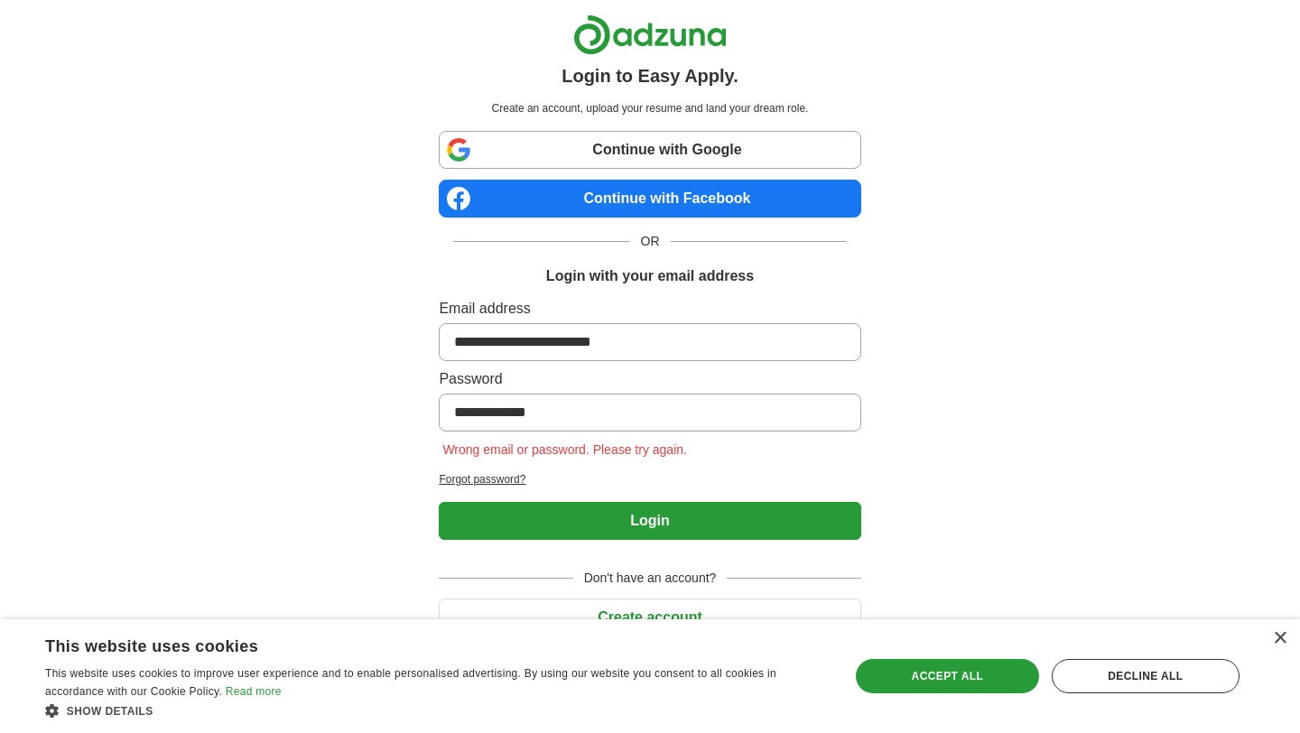 The width and height of the screenshot is (1300, 733). Describe the element at coordinates (649, 479) in the screenshot. I see `a: Forgot password?` at that location.